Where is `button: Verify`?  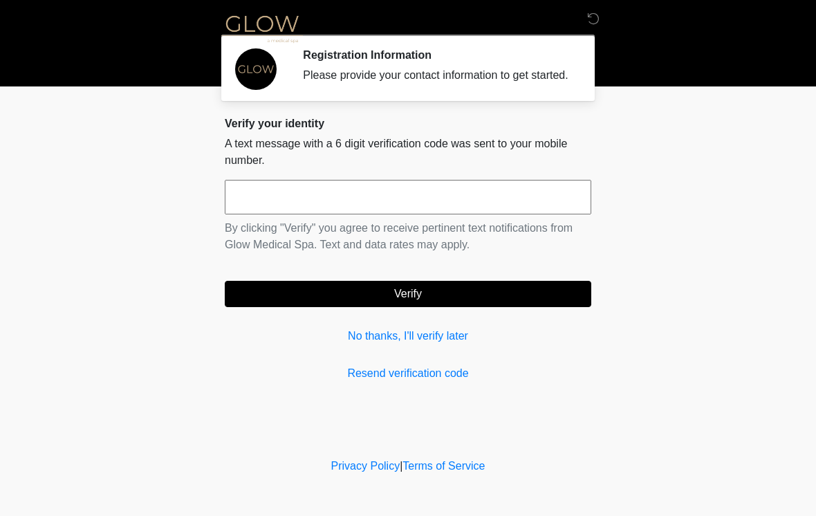 button: Verify is located at coordinates (408, 294).